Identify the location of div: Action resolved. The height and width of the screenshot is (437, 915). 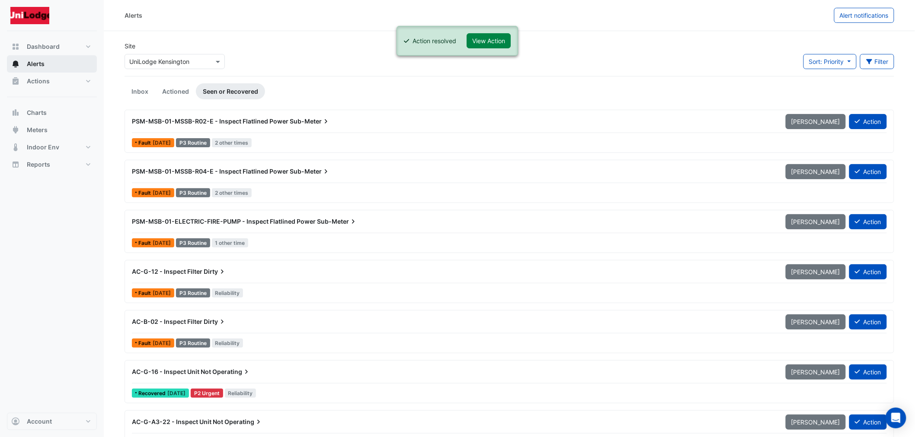
(434, 41).